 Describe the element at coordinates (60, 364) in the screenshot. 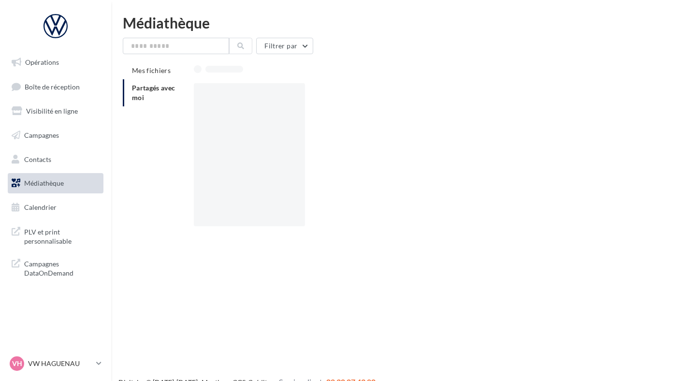

I see `p: VW HAGUENAU` at that location.